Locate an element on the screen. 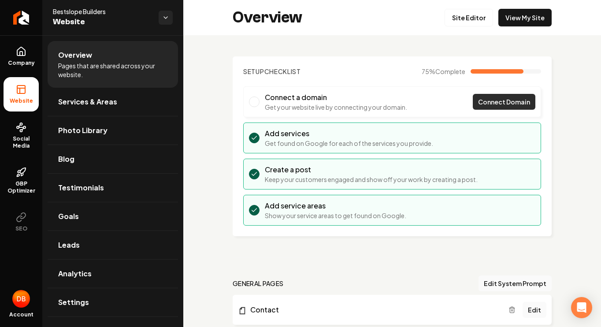  a: Analytics is located at coordinates (113, 274).